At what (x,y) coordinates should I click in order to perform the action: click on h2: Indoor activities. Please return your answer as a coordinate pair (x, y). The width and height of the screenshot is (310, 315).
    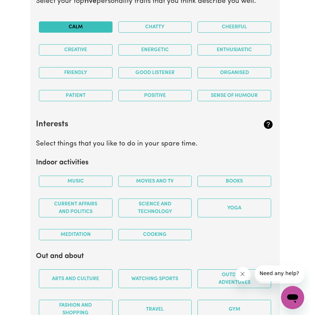
    Looking at the image, I should click on (155, 162).